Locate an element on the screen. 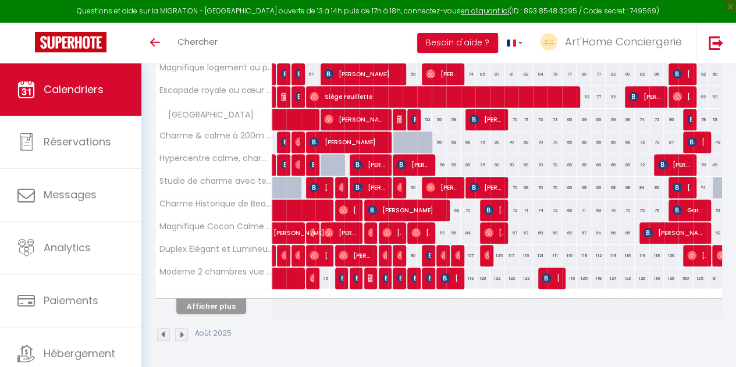 This screenshot has height=367, width=736. span: Réservations is located at coordinates (77, 141).